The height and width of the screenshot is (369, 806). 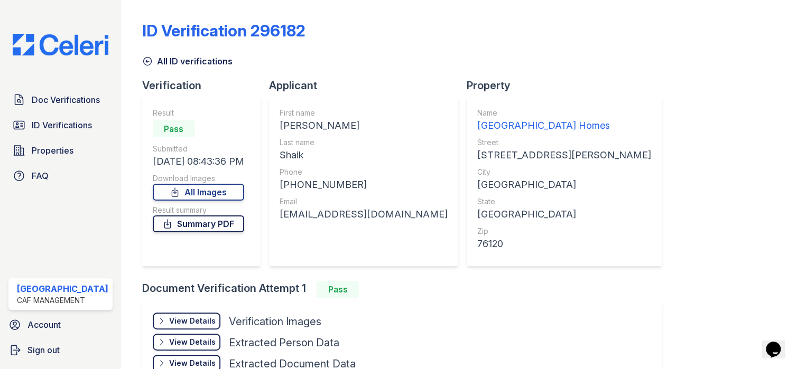 What do you see at coordinates (60, 176) in the screenshot?
I see `a: FAQ` at bounding box center [60, 176].